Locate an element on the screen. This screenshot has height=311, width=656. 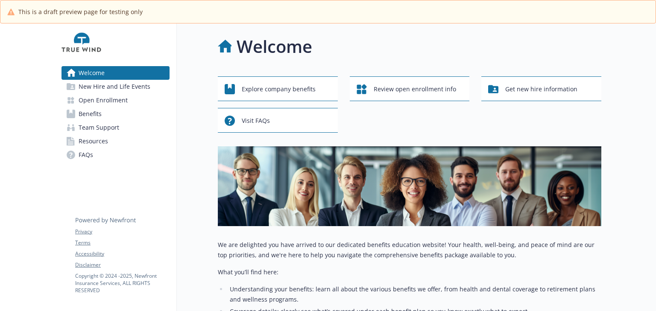
p: We are delighted you have arrived to our dedicated benefits education website! Your health, well-... is located at coordinates (409, 250).